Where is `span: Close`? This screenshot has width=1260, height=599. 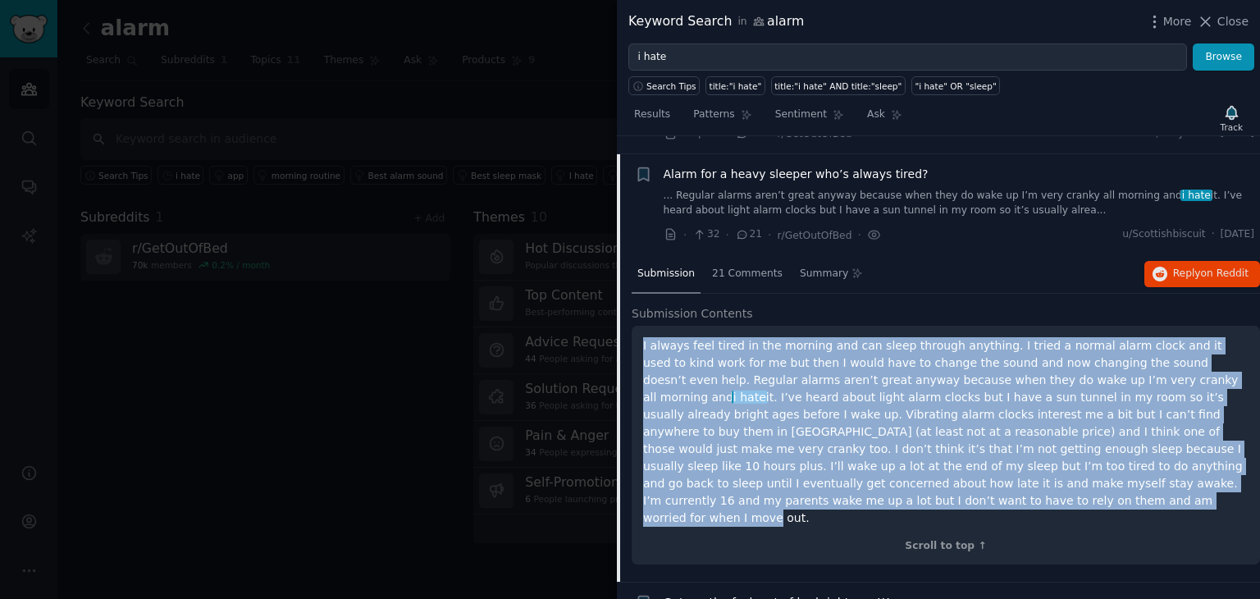
span: Close is located at coordinates (1233, 21).